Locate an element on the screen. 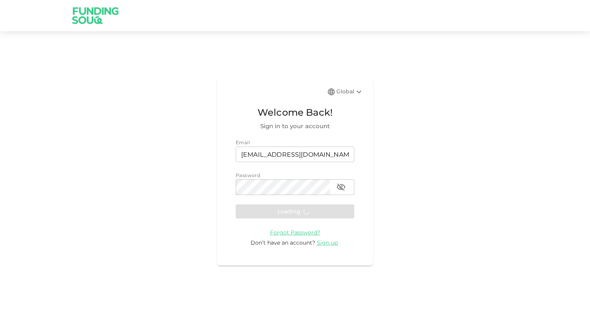  span: Password is located at coordinates (248, 175).